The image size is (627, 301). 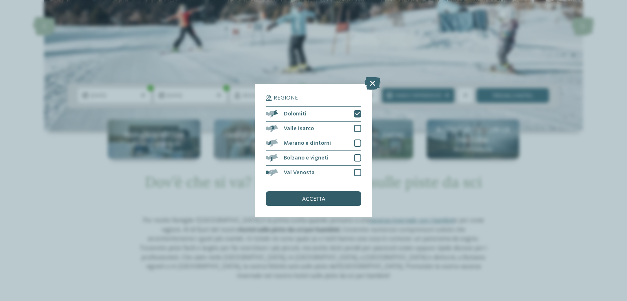 I want to click on span: Valle Isarco, so click(x=299, y=129).